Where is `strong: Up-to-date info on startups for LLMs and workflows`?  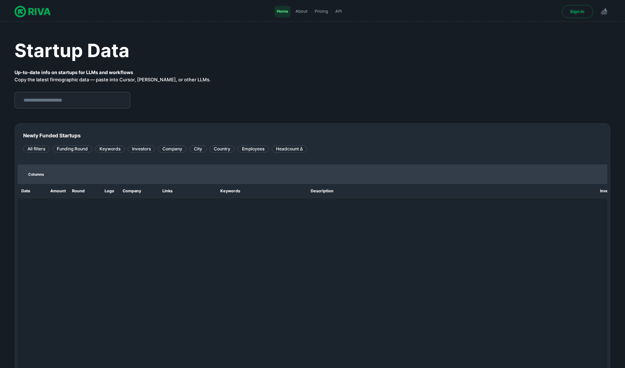 strong: Up-to-date info on startups for LLMs and workflows is located at coordinates (74, 72).